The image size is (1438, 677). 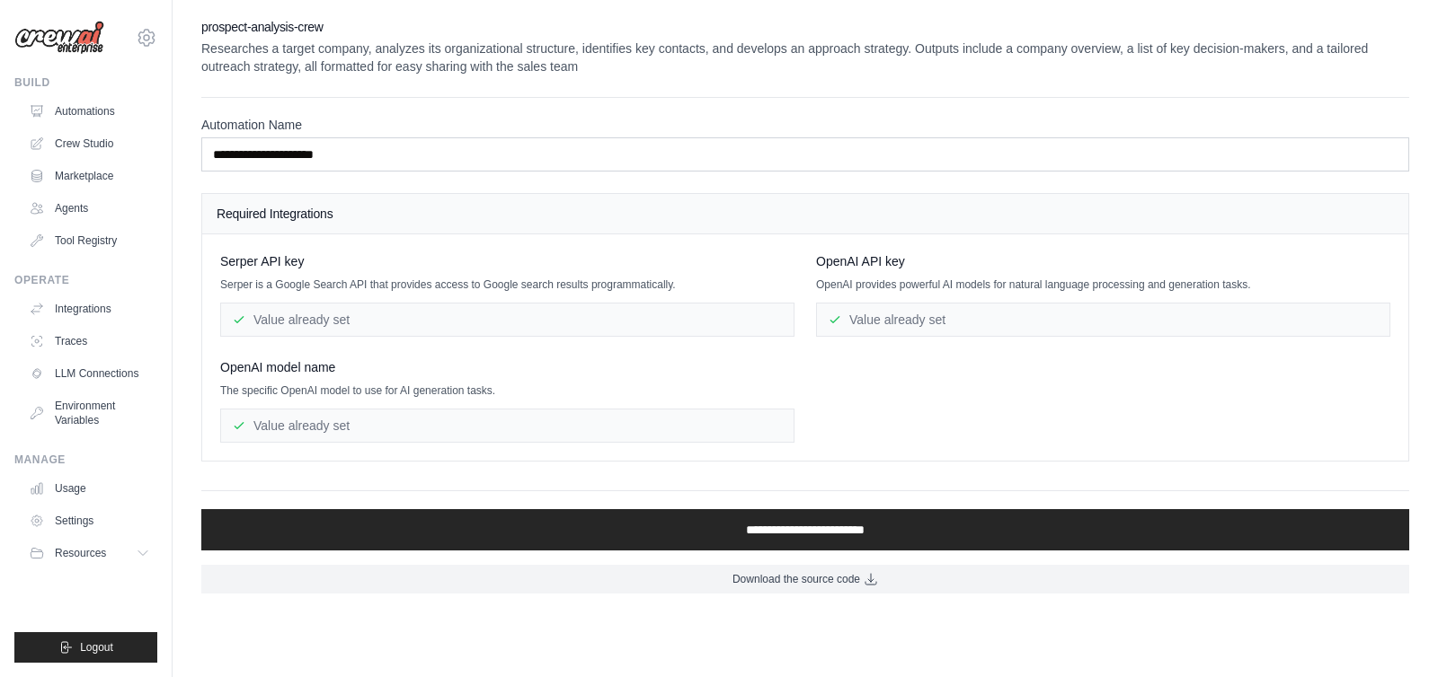 What do you see at coordinates (80, 553) in the screenshot?
I see `span: Resources` at bounding box center [80, 553].